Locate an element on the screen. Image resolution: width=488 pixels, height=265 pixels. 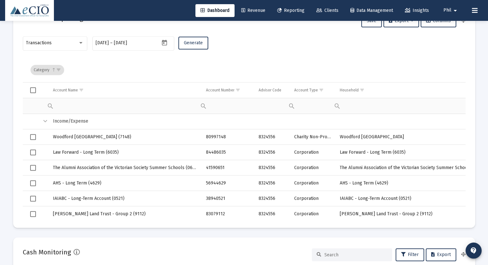
span: Data Management is located at coordinates (371, 10).